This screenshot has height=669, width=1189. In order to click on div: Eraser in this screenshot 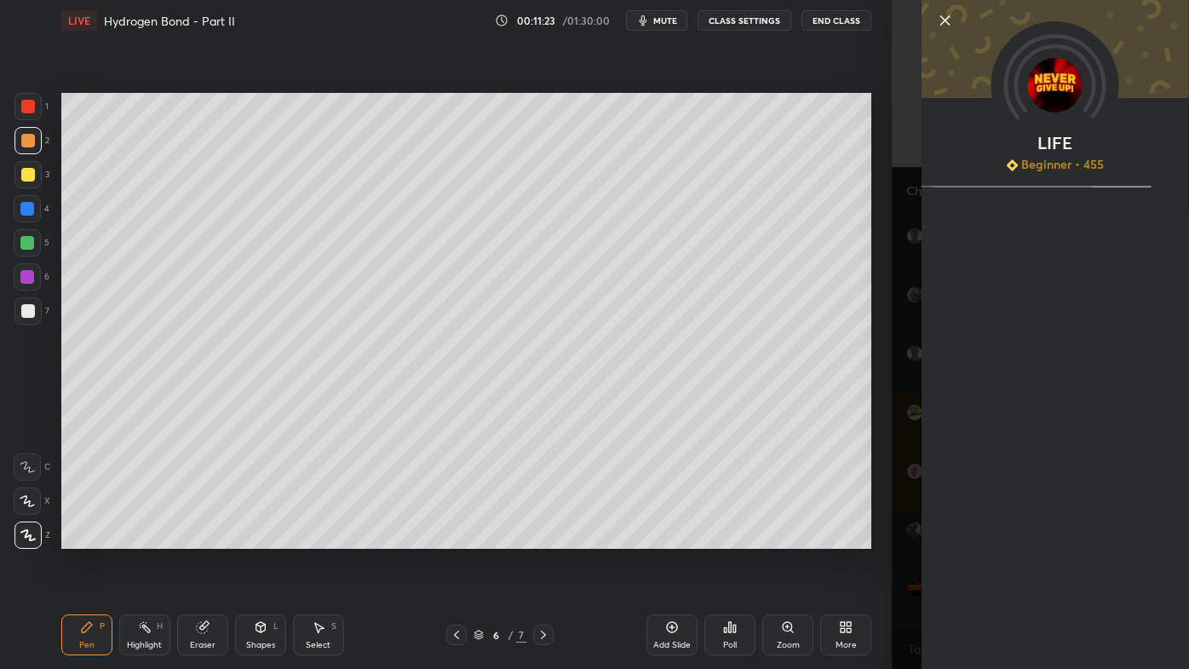, I will do `click(203, 645)`.